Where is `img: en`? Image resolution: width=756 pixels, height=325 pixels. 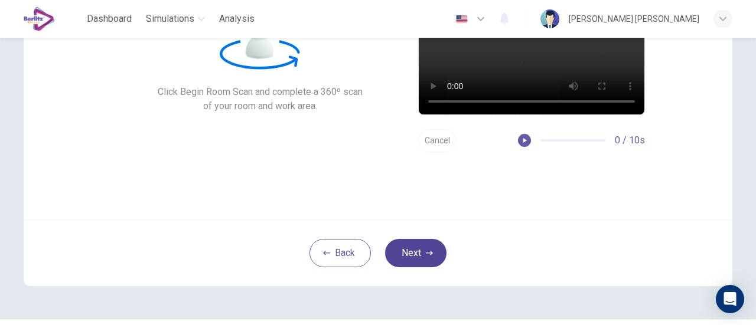
img: en is located at coordinates (461, 19).